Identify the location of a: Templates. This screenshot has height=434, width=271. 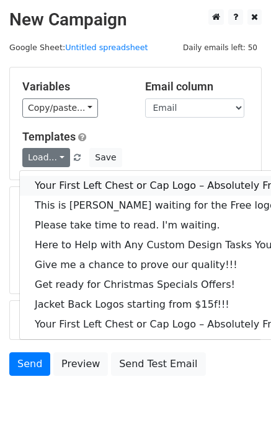
(49, 136).